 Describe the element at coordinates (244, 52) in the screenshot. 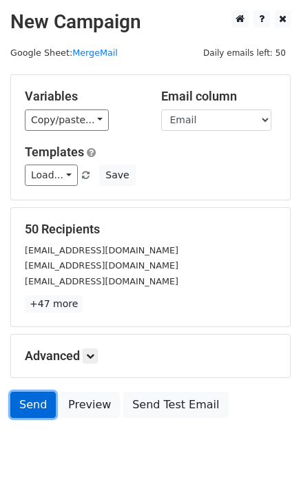

I see `a: Daily emails left: 50` at that location.